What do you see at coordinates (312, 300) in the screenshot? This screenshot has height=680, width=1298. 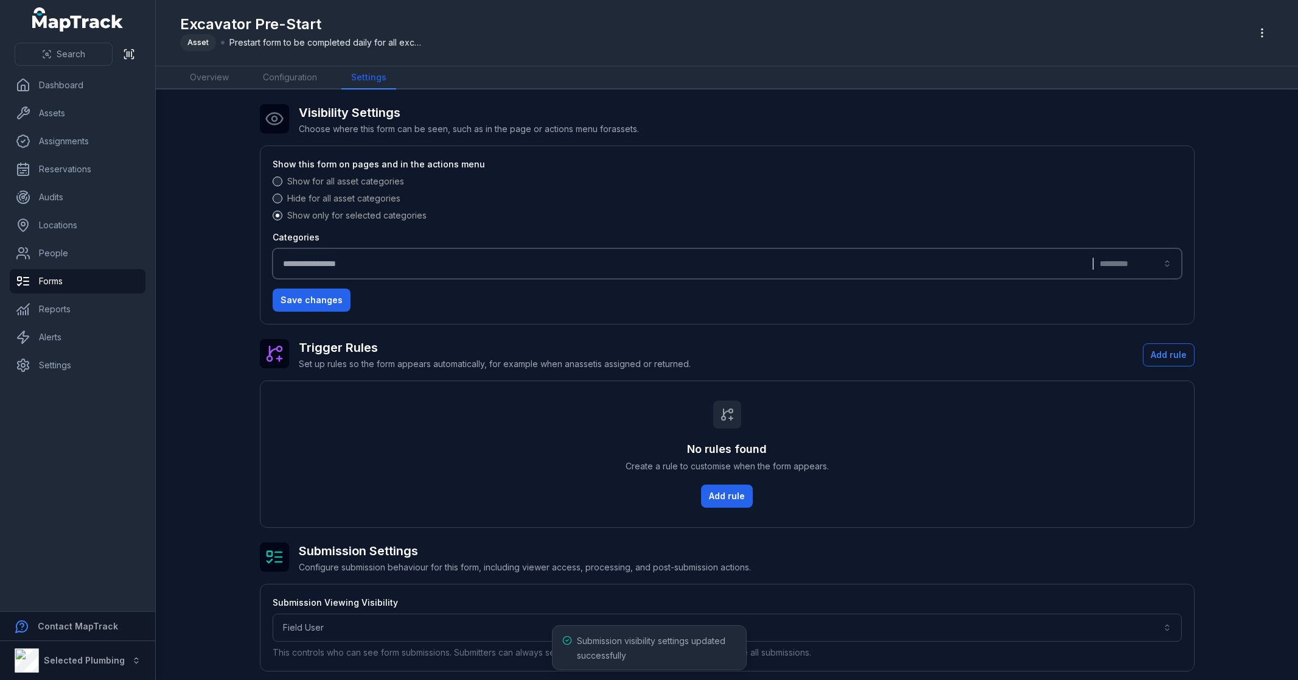 I see `button: Save changes` at bounding box center [312, 300].